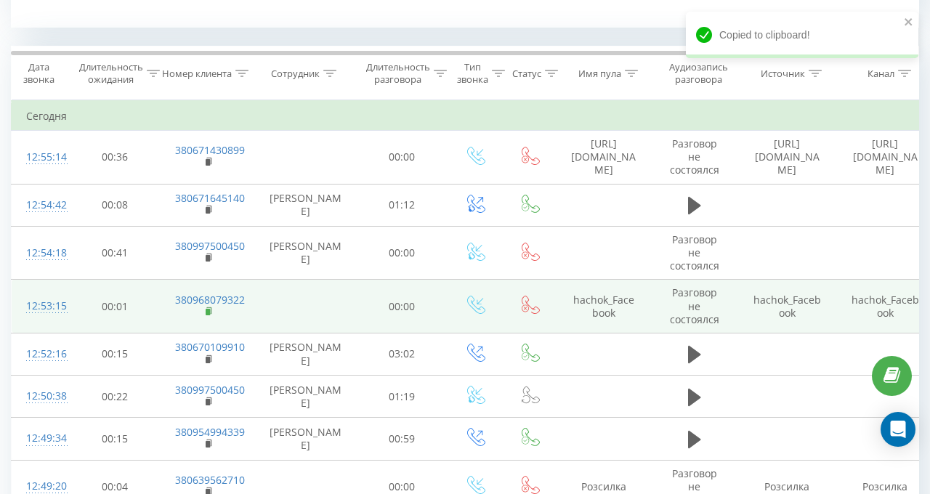  What do you see at coordinates (472, 73) in the screenshot?
I see `div: Тип звонка` at bounding box center [472, 73].